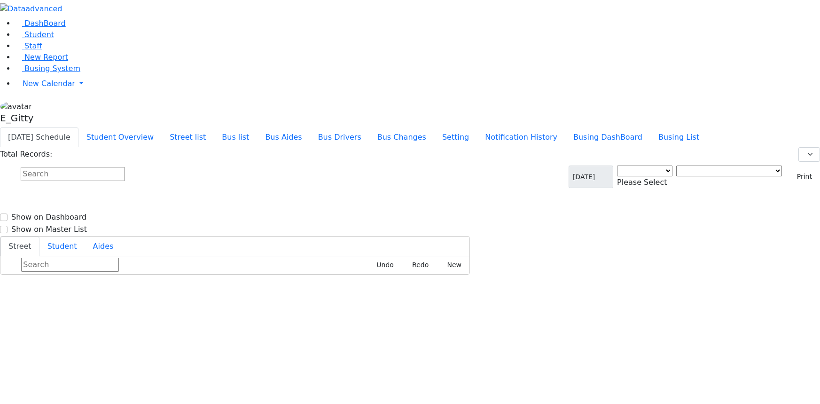 This screenshot has height=404, width=820. I want to click on button: Notification History, so click(521, 137).